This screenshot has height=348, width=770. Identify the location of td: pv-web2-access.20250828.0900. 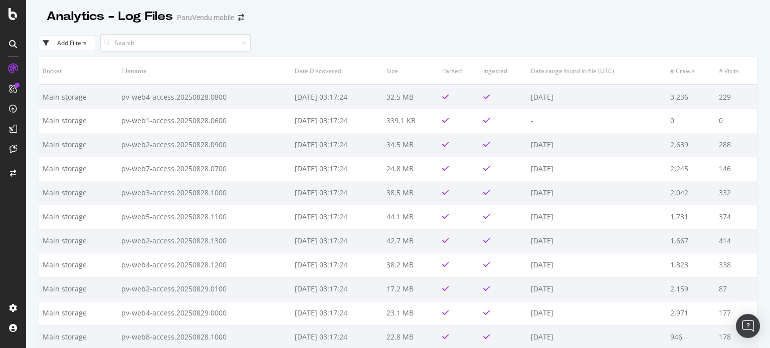
(204, 145).